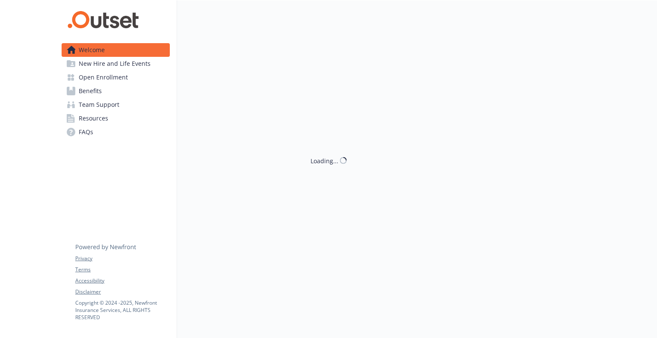 The height and width of the screenshot is (338, 657). What do you see at coordinates (86, 132) in the screenshot?
I see `span: FAQs` at bounding box center [86, 132].